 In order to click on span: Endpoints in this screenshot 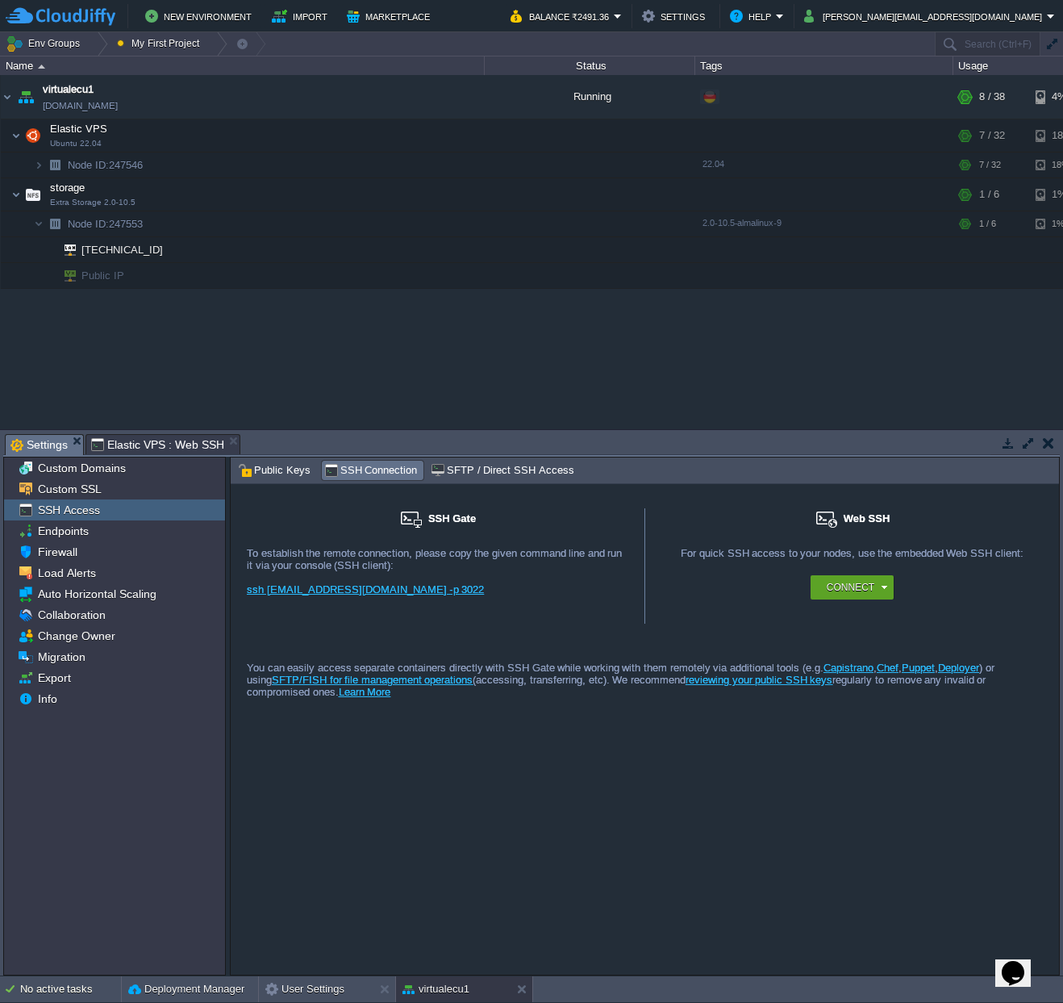, I will do `click(63, 531)`.